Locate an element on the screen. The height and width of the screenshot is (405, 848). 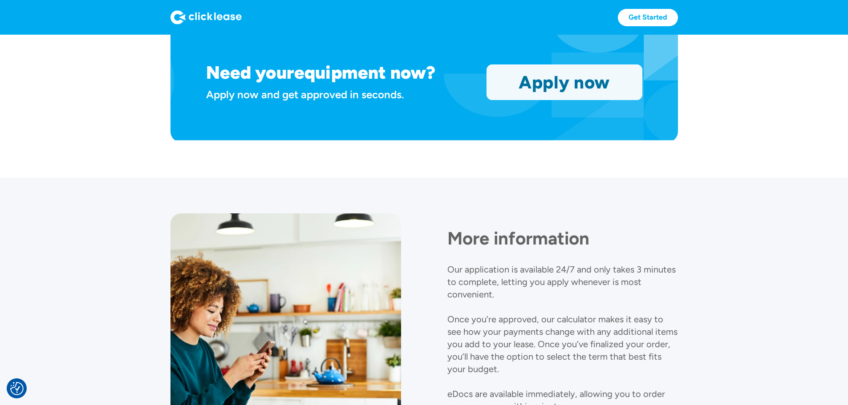
a: Get Started is located at coordinates (647, 17).